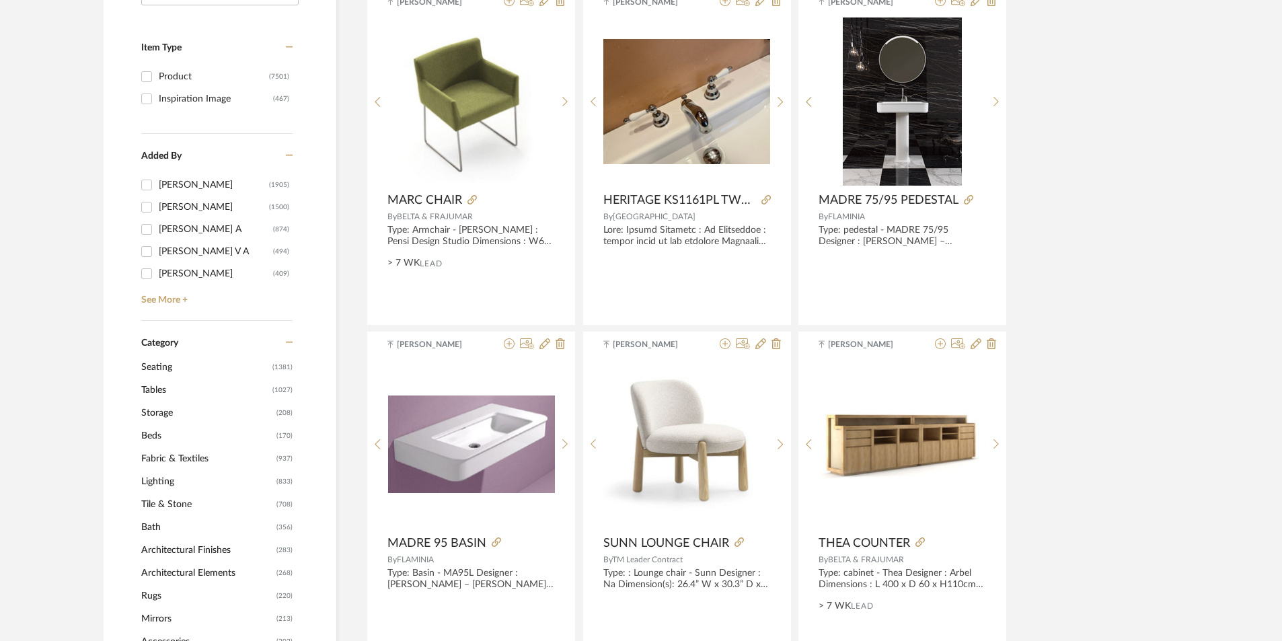 The image size is (1282, 641). I want to click on span: (220), so click(284, 596).